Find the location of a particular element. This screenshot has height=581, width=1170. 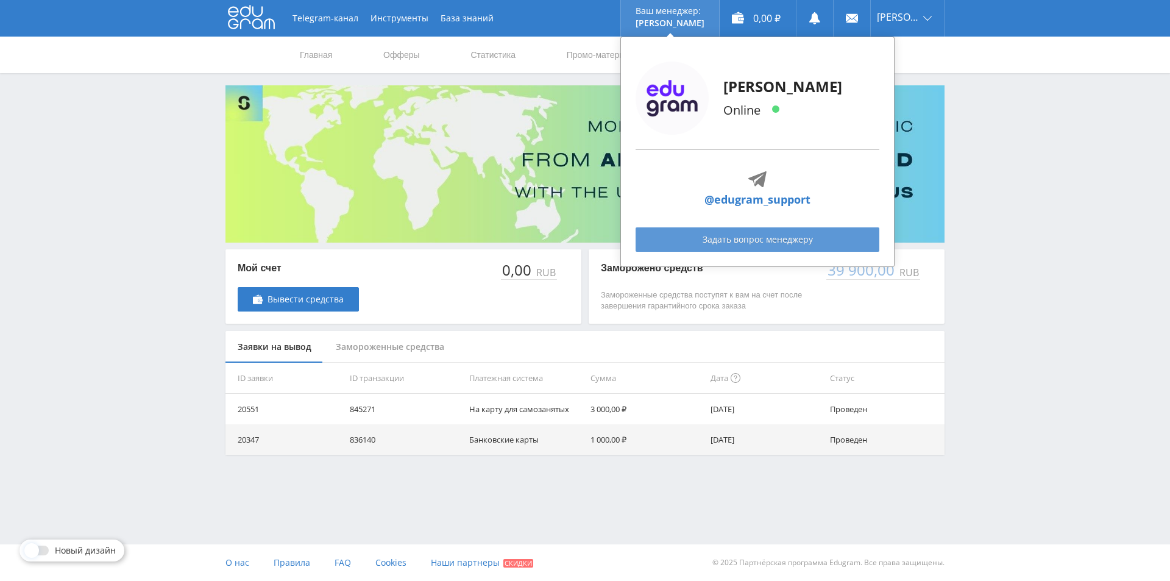

td: На карту для самозанятых is located at coordinates (525, 409).